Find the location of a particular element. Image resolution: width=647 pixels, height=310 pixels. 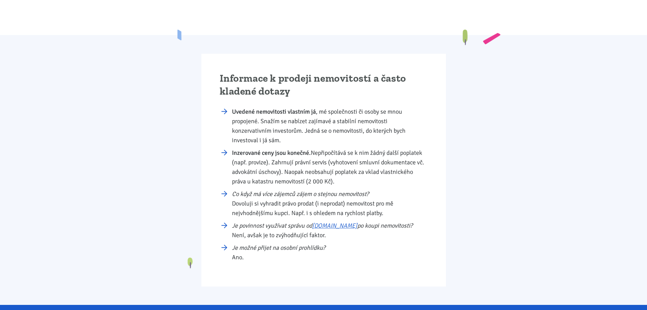

h2: Informace k prodeji nemovitostí a často kladené dotazy is located at coordinates (324, 85).